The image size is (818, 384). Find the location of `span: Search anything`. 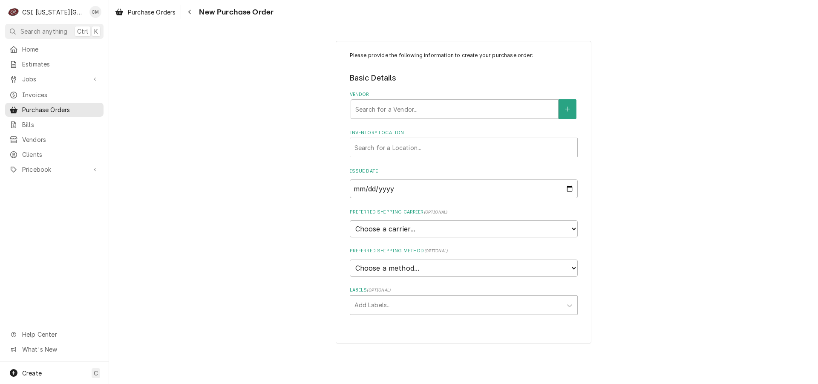

span: Search anything is located at coordinates (44, 31).